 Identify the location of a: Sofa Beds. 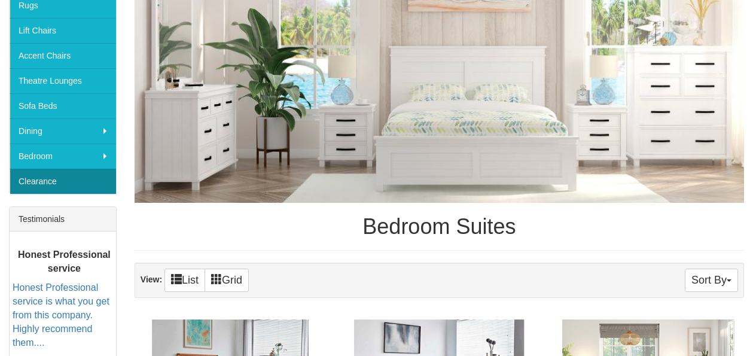
(63, 106).